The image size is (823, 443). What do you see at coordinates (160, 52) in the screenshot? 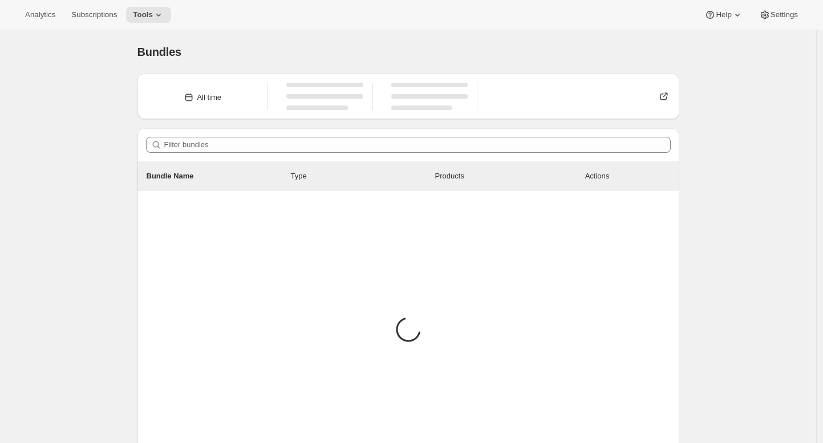
I see `span: Bundles` at bounding box center [160, 52].